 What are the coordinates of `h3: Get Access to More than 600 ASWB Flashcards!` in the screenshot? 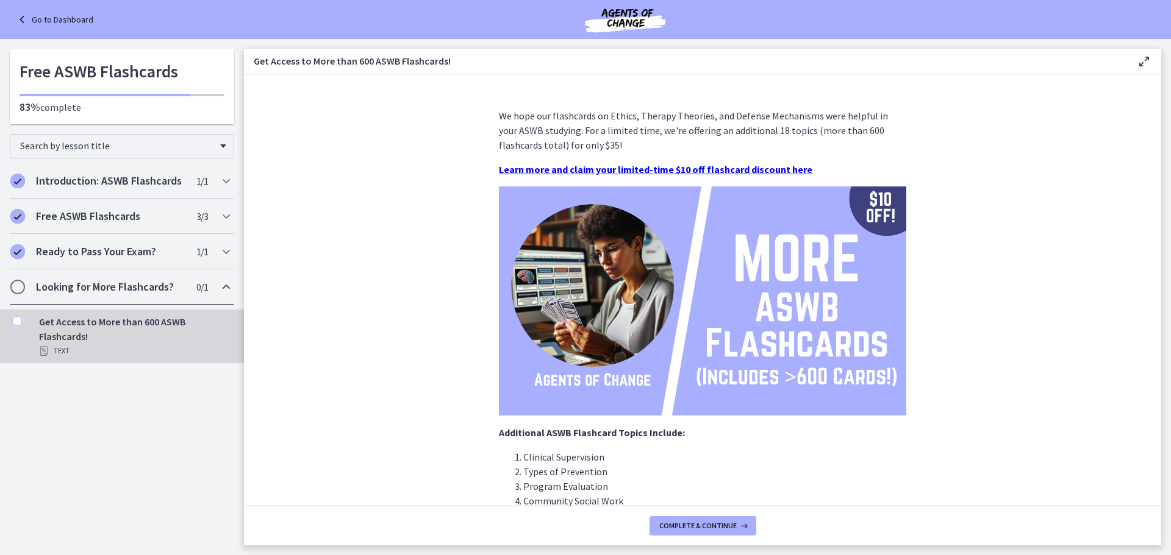 It's located at (685, 61).